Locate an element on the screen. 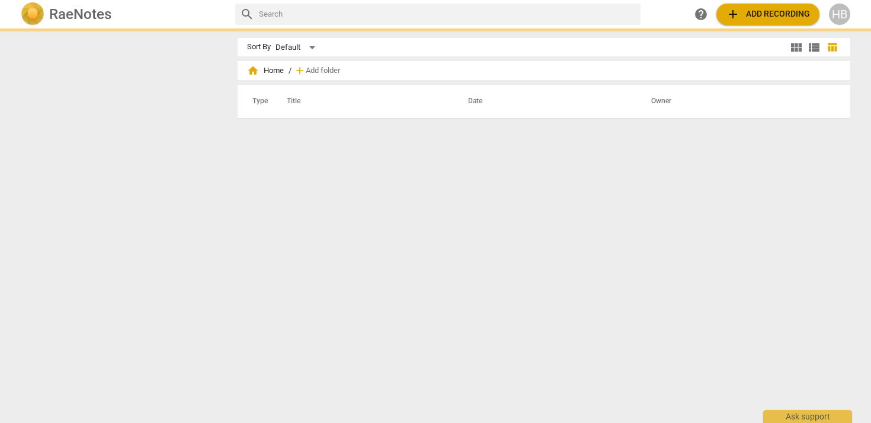 Image resolution: width=871 pixels, height=423 pixels. th: Owner is located at coordinates (737, 101).